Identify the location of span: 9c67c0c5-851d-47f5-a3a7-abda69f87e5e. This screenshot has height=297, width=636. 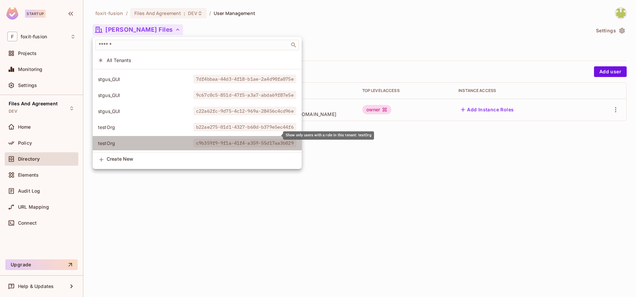
(245, 95).